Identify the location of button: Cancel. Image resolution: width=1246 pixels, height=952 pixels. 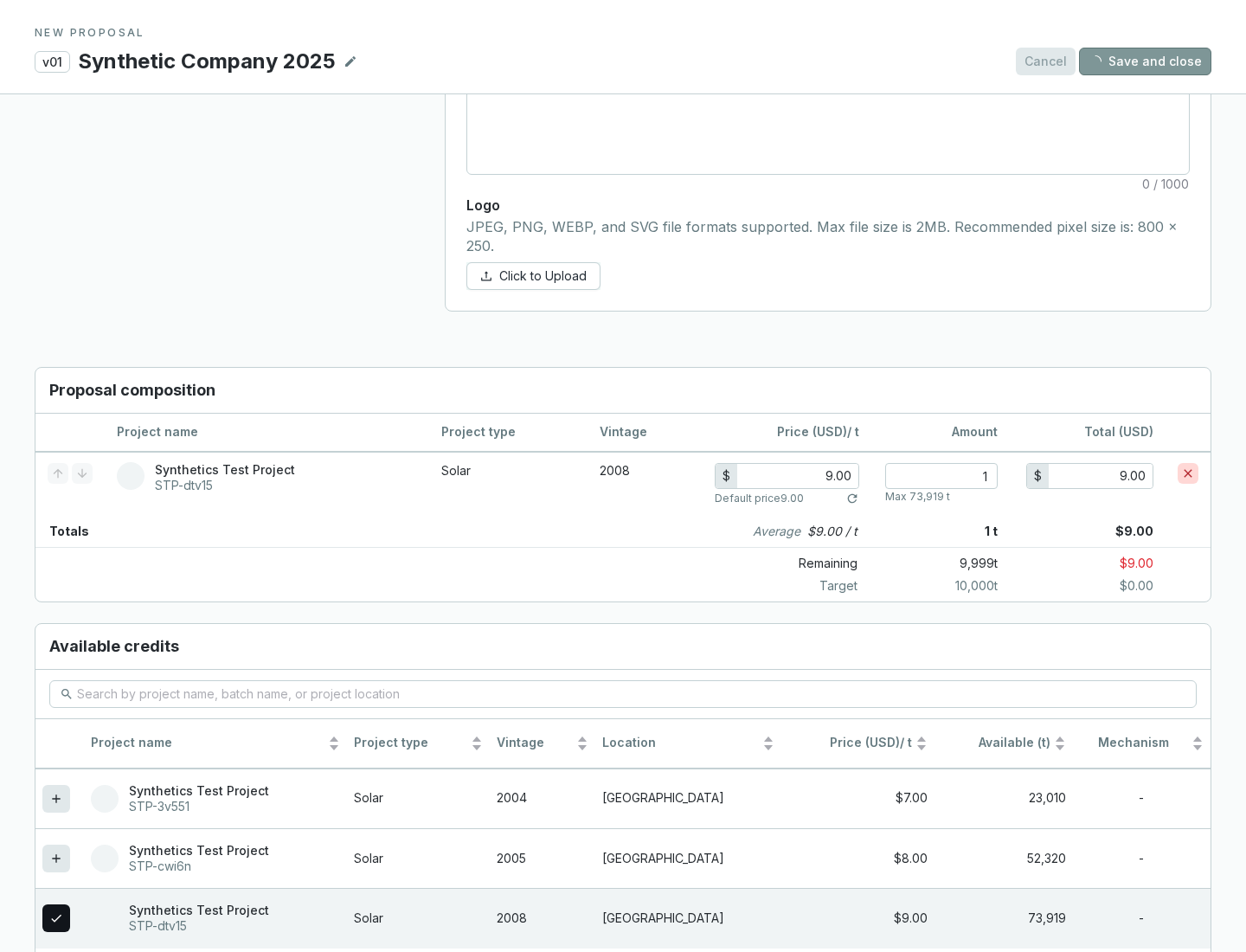
(1045, 62).